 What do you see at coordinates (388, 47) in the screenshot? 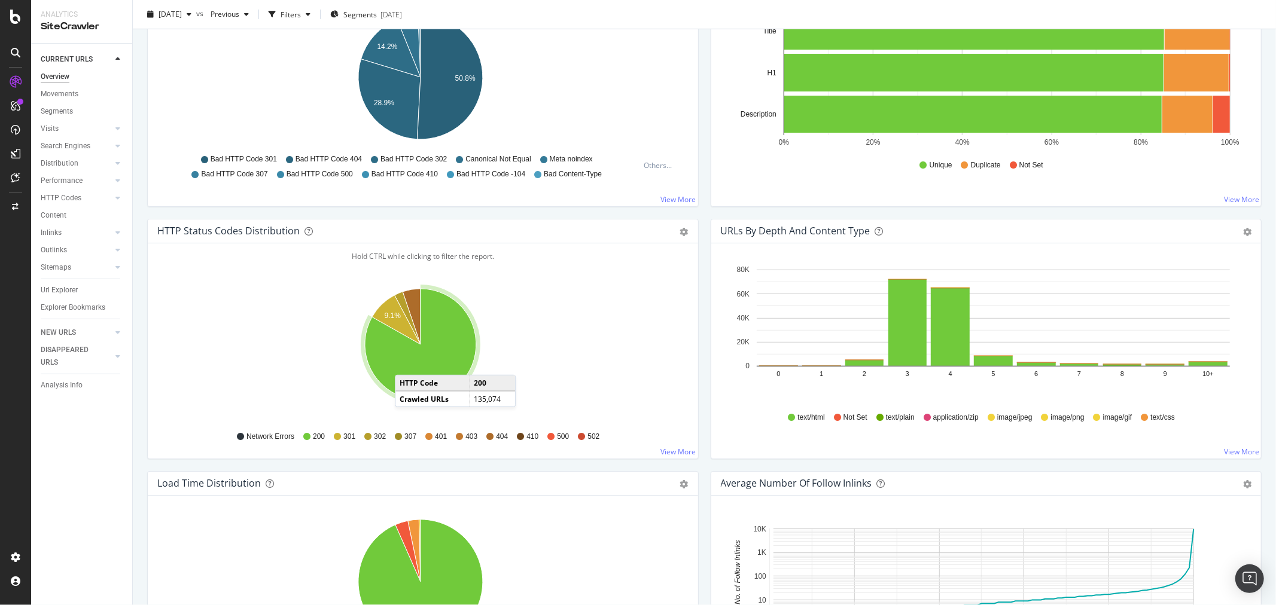
I see `text: 14.2%` at bounding box center [388, 47].